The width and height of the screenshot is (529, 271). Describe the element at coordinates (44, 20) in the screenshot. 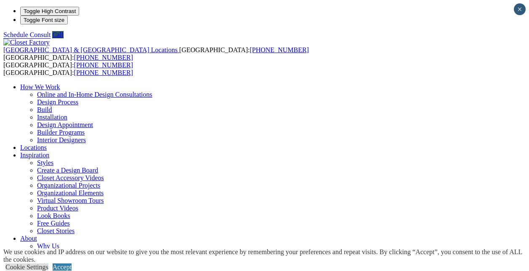

I see `button: Toggle Font size` at that location.